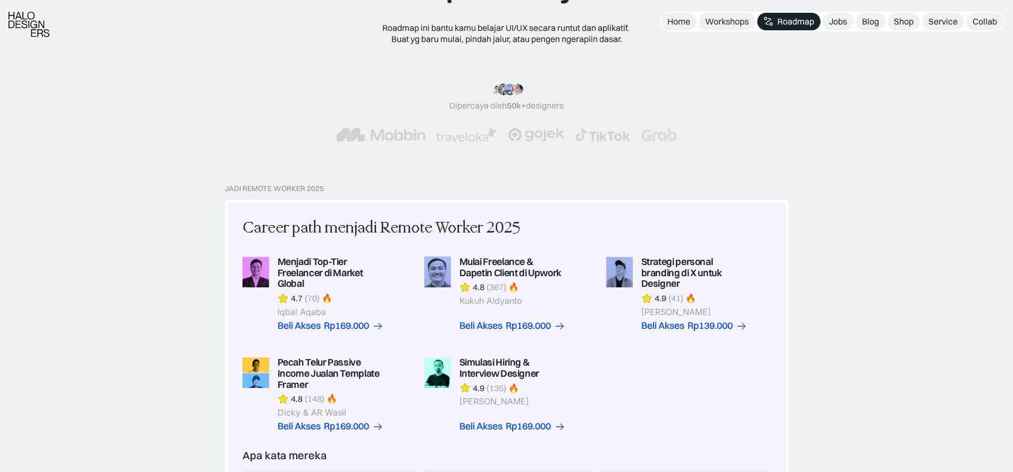  Describe the element at coordinates (507, 34) in the screenshot. I see `div: Roadmap ini bantu kamu belajar UI/UX secara runtut dan aplikatif. Buat yg baru mulai, pindah jalu...` at that location.